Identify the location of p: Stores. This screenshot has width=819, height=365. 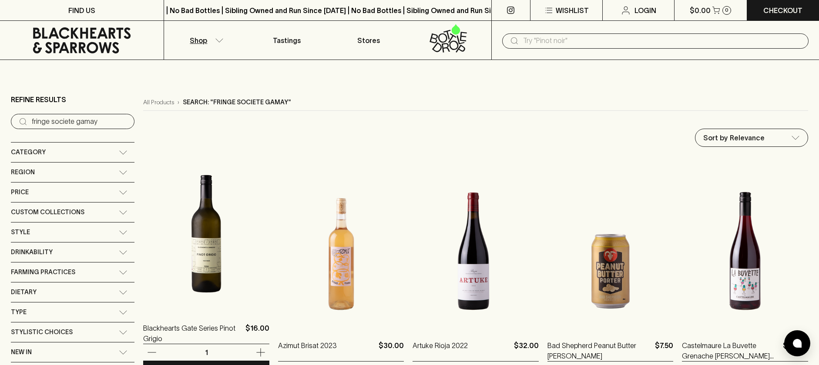
(368, 40).